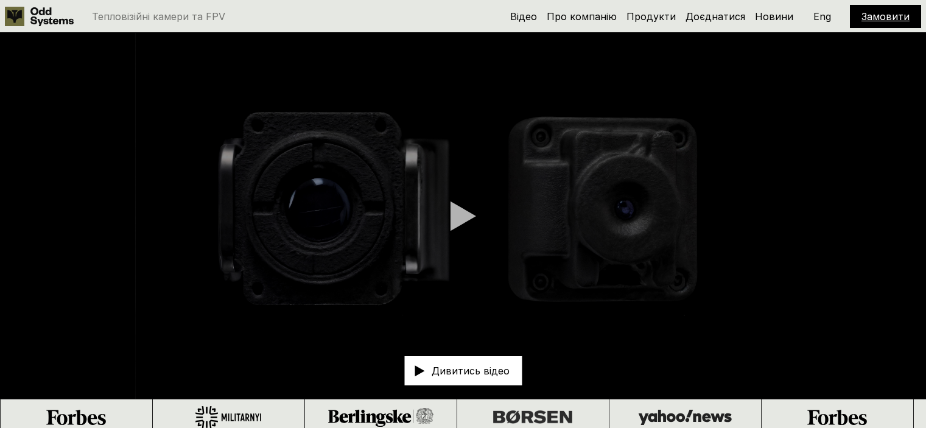 This screenshot has width=926, height=428. What do you see at coordinates (471, 371) in the screenshot?
I see `p: Дивитись відео` at bounding box center [471, 371].